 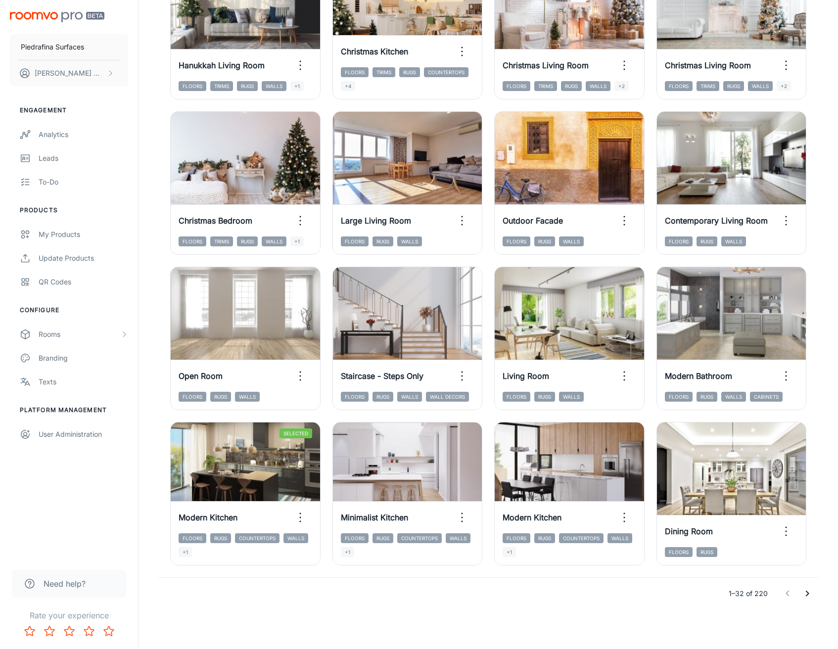 I want to click on span: Wall Decors, so click(x=447, y=397).